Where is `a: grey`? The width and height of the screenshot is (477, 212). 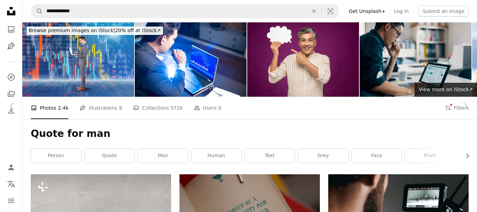 a: grey is located at coordinates (323, 156).